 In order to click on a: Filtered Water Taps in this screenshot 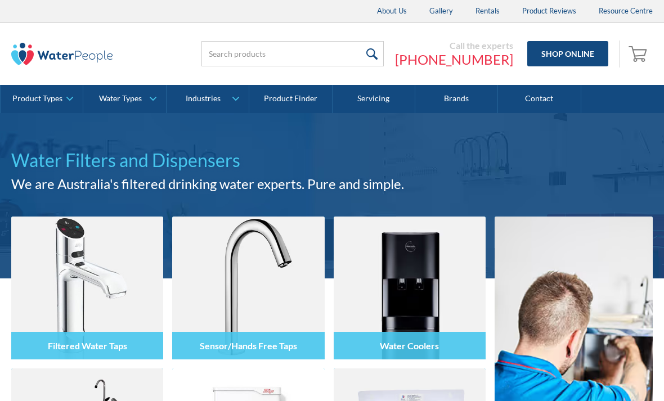, I will do `click(87, 288)`.